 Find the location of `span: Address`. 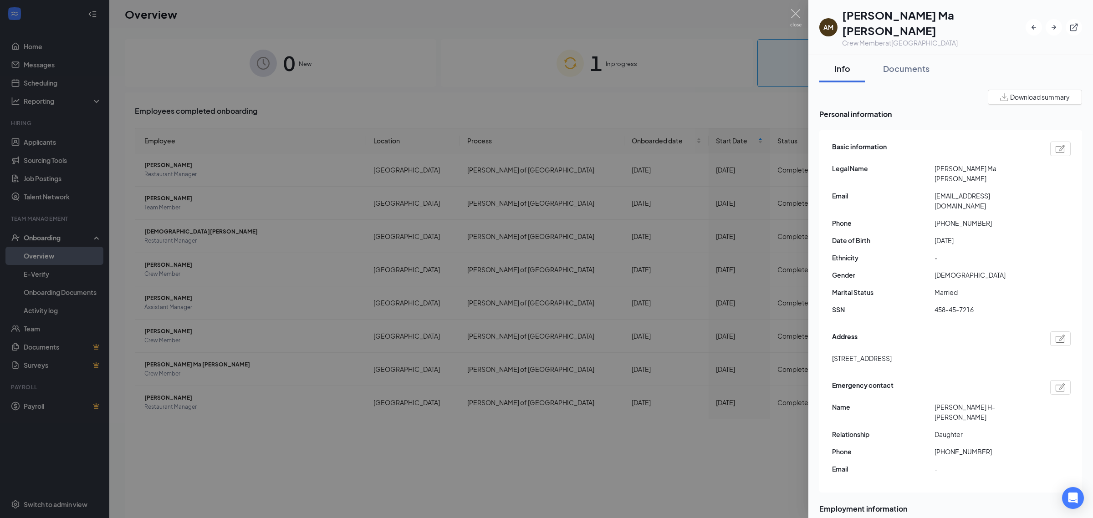

span: Address is located at coordinates (844, 339).